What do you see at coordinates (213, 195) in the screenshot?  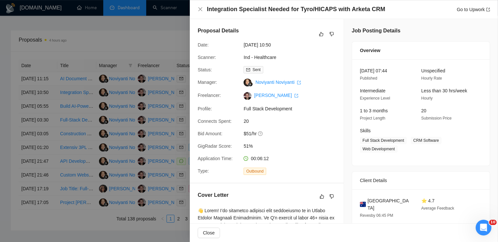 I see `h5: Cover Letter` at bounding box center [213, 195].